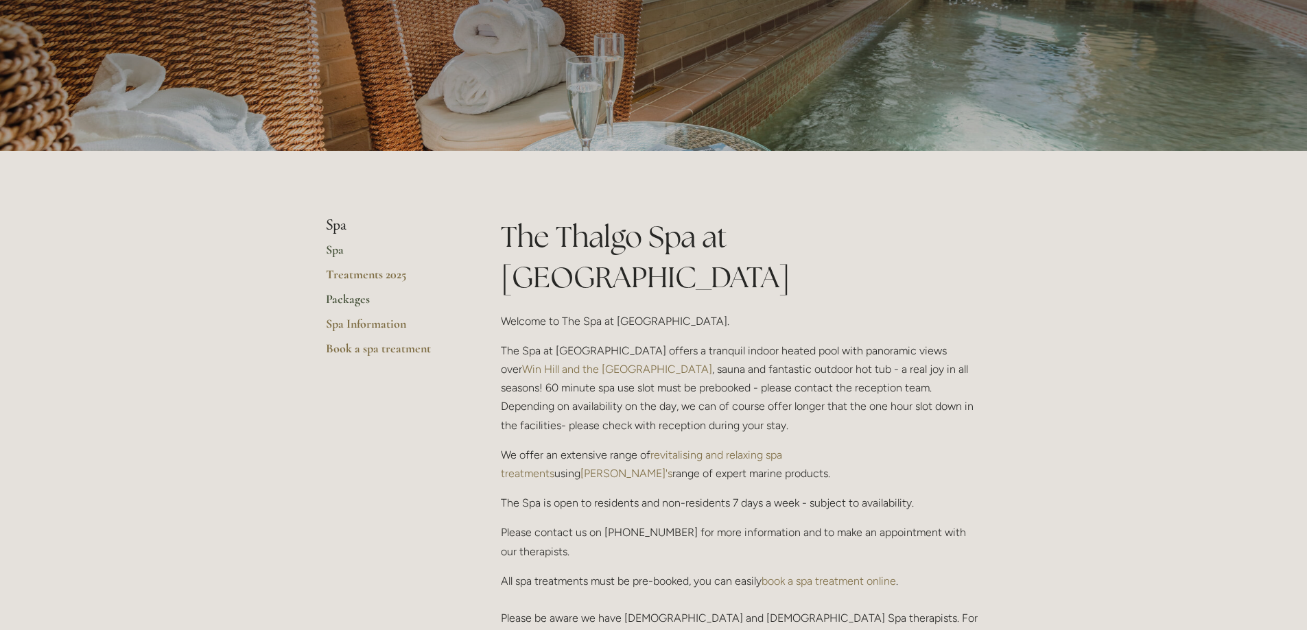  I want to click on li: Spa, so click(391, 226).